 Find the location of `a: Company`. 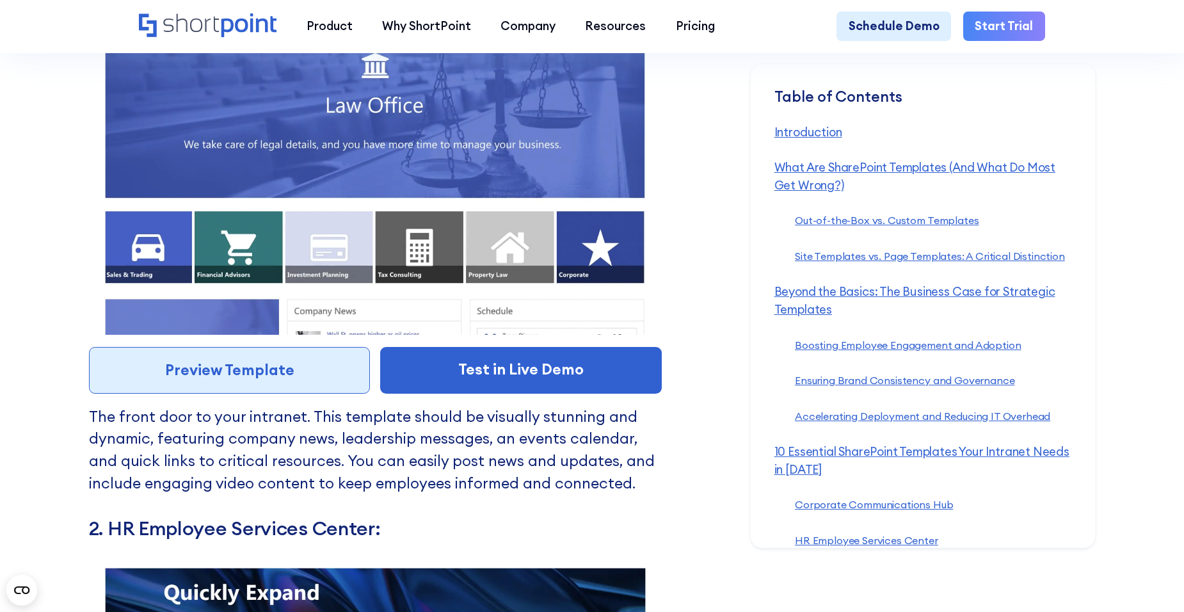

a: Company is located at coordinates (528, 26).